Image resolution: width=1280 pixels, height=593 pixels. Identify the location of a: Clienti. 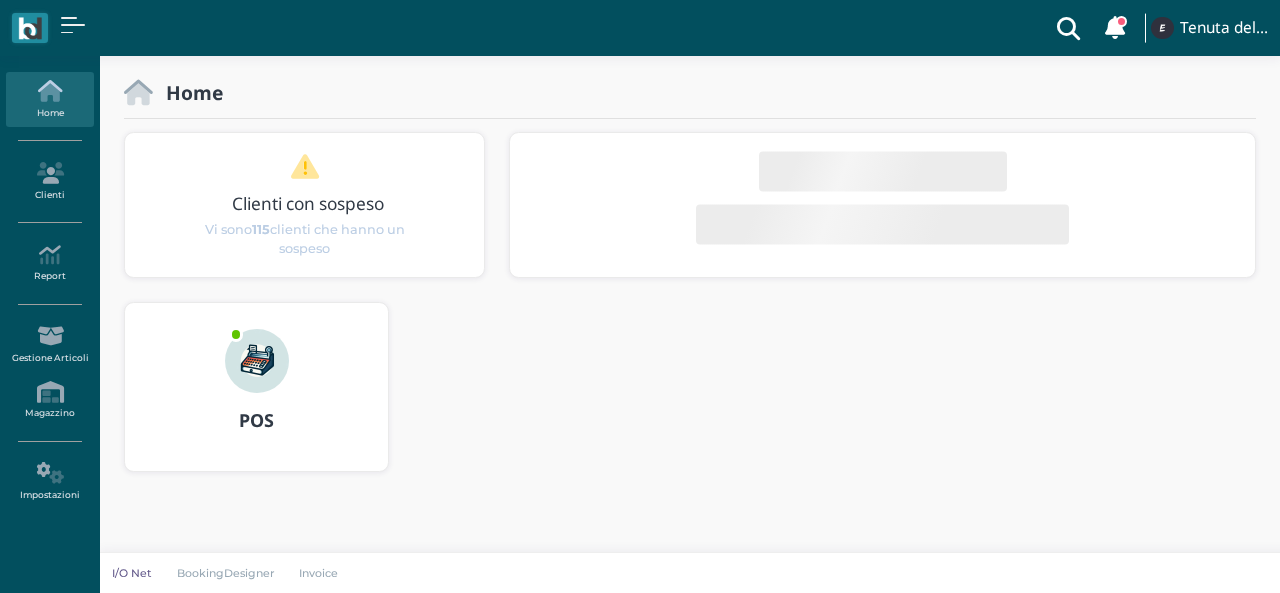
(49, 181).